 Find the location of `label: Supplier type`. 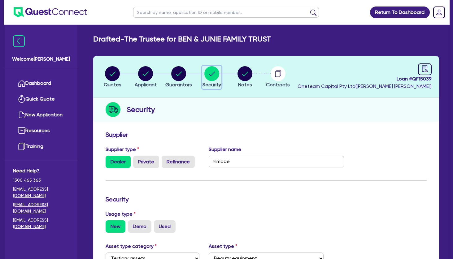

label: Supplier type is located at coordinates (122, 149).